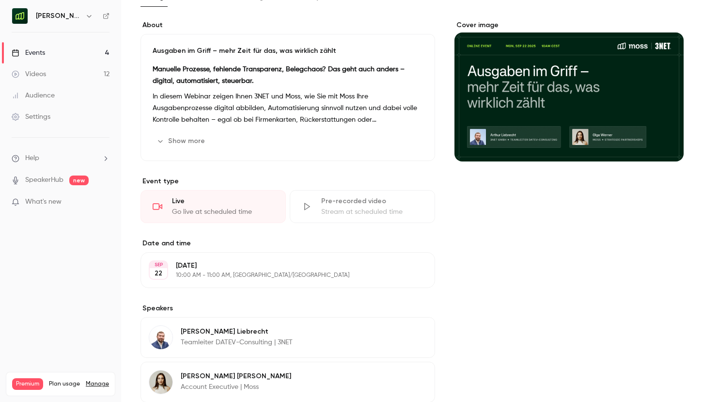 The width and height of the screenshot is (703, 402). What do you see at coordinates (161, 382) in the screenshot?
I see `img: Olga Werner` at bounding box center [161, 382].